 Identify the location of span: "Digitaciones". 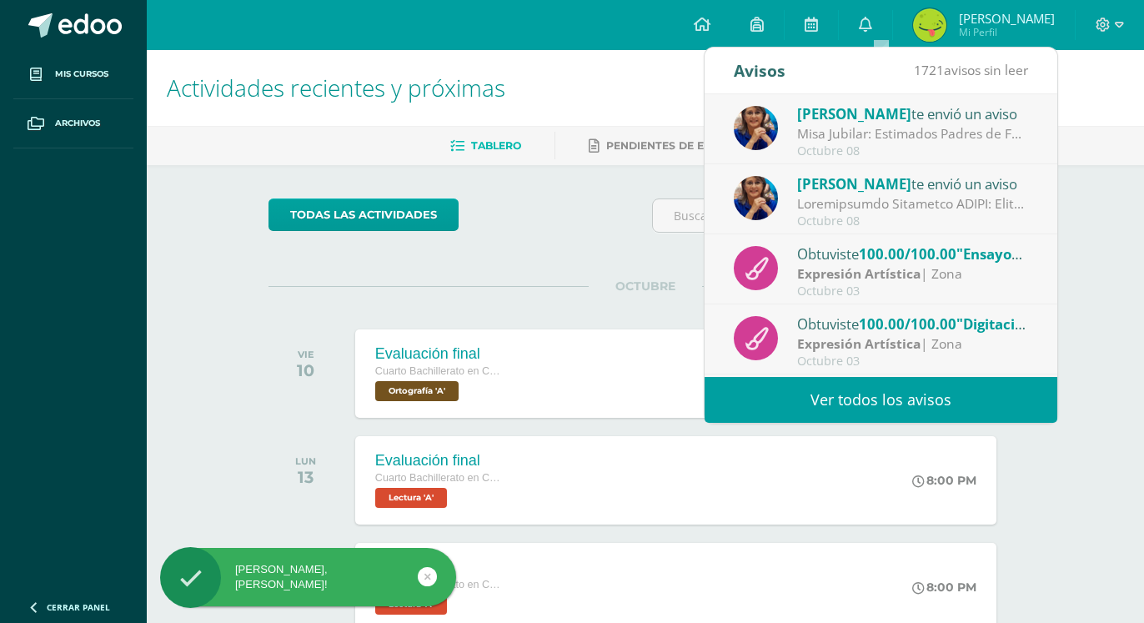
(1005, 324).